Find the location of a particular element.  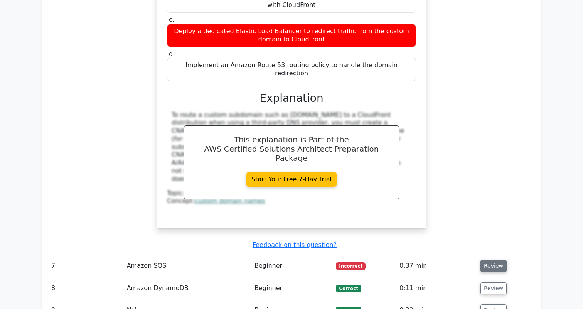

span: d. is located at coordinates (172, 54).